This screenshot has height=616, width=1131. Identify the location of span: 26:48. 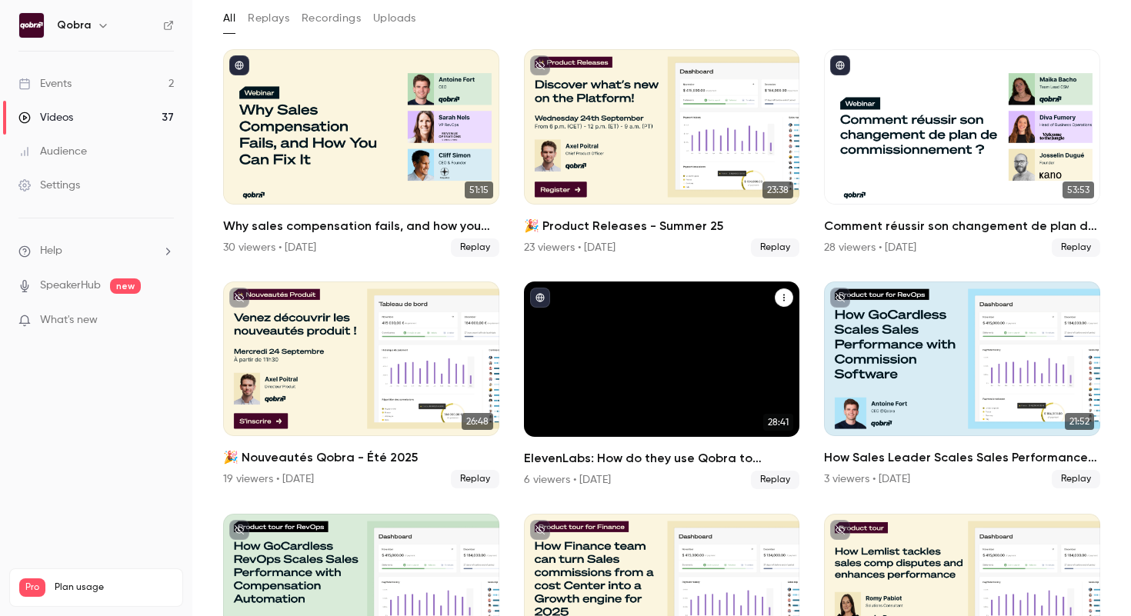
(477, 422).